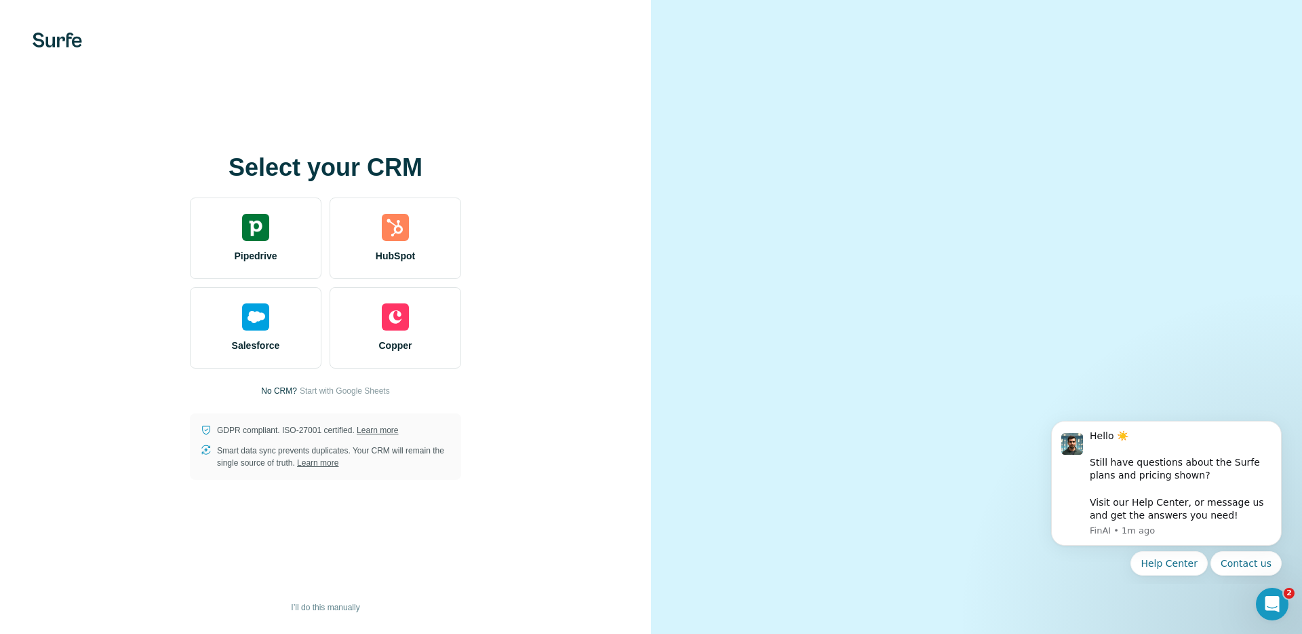 This screenshot has width=1302, height=634. What do you see at coordinates (256, 345) in the screenshot?
I see `span: Salesforce` at bounding box center [256, 345].